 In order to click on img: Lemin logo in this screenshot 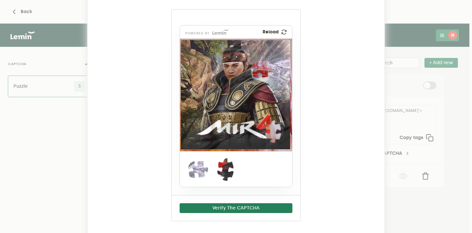, I will do `click(220, 32)`.